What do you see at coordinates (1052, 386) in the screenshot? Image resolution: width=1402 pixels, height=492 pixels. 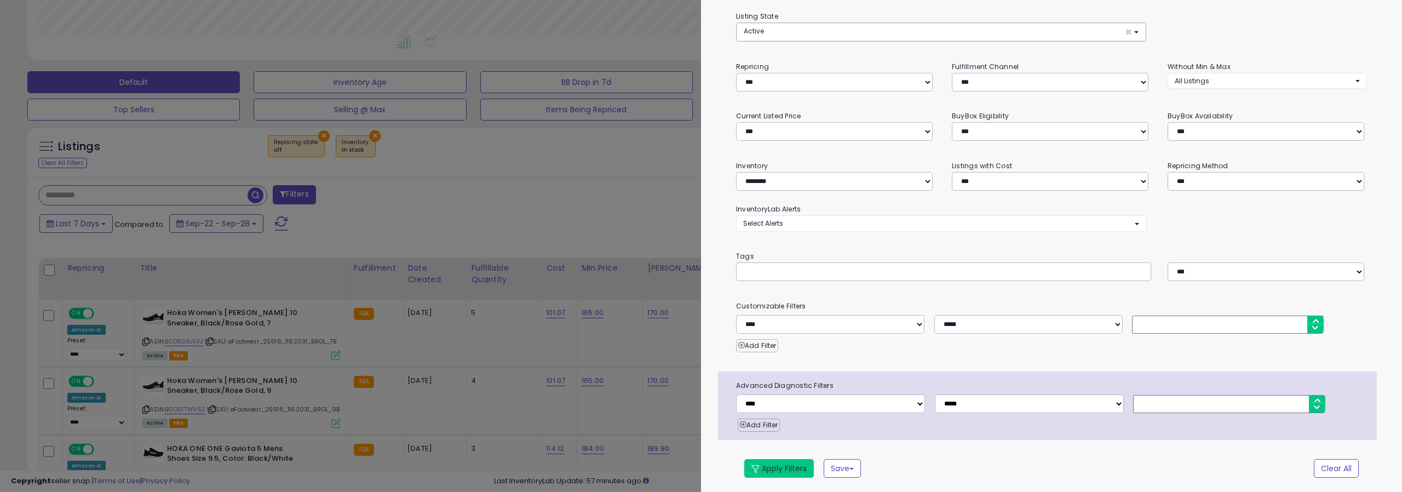 I see `span: Advanced Diagnostic Filters` at bounding box center [1052, 386].